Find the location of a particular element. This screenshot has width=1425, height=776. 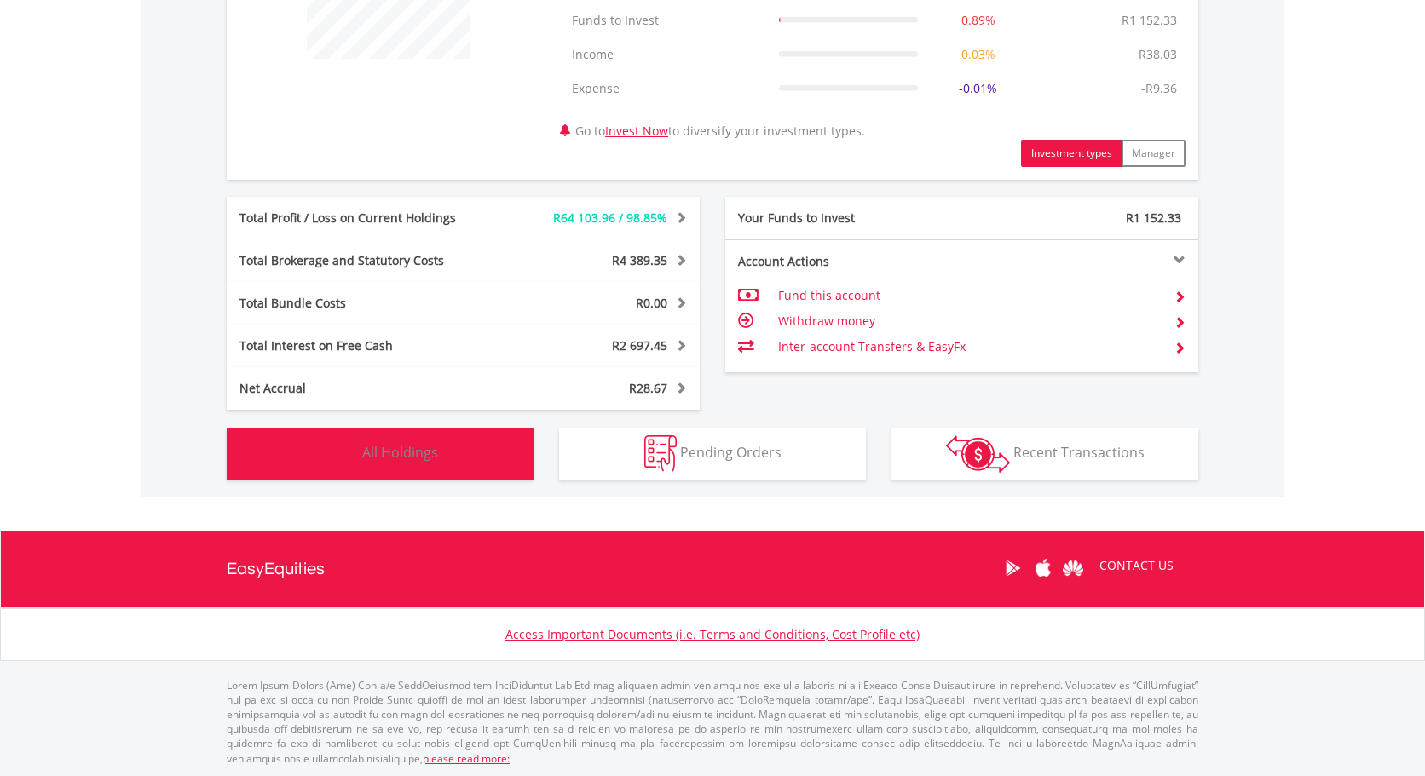

td: R38.03 is located at coordinates (1157, 55).